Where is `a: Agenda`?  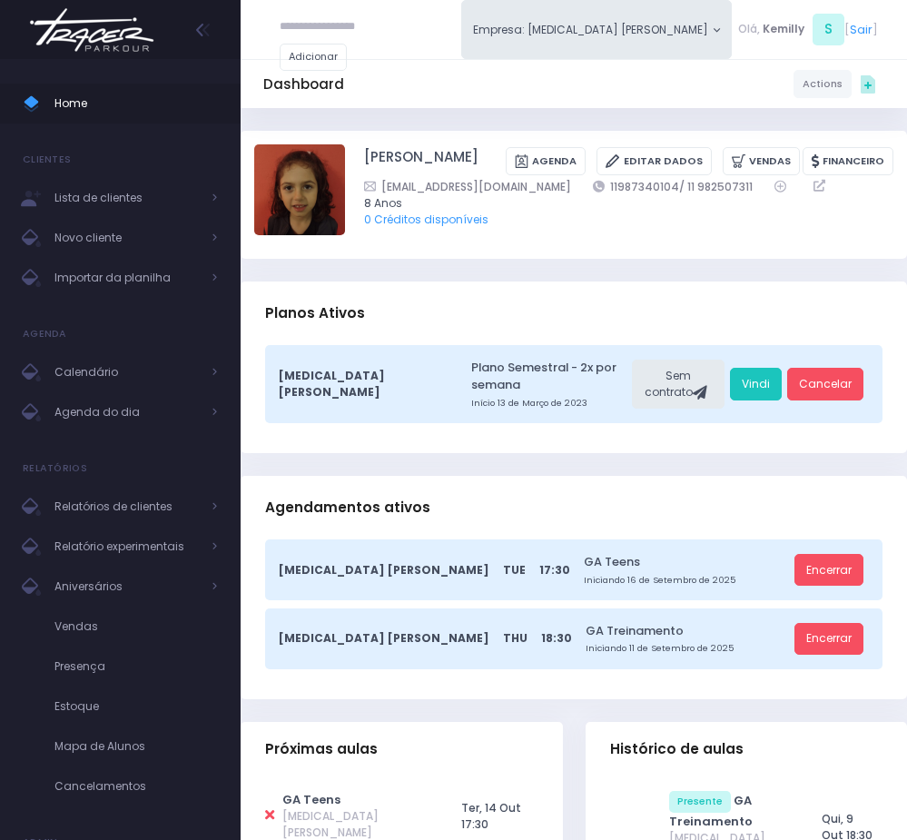 a: Agenda is located at coordinates (546, 161).